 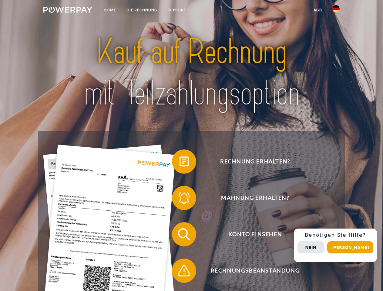 I want to click on button: Mahnung erhalten?, so click(x=251, y=198).